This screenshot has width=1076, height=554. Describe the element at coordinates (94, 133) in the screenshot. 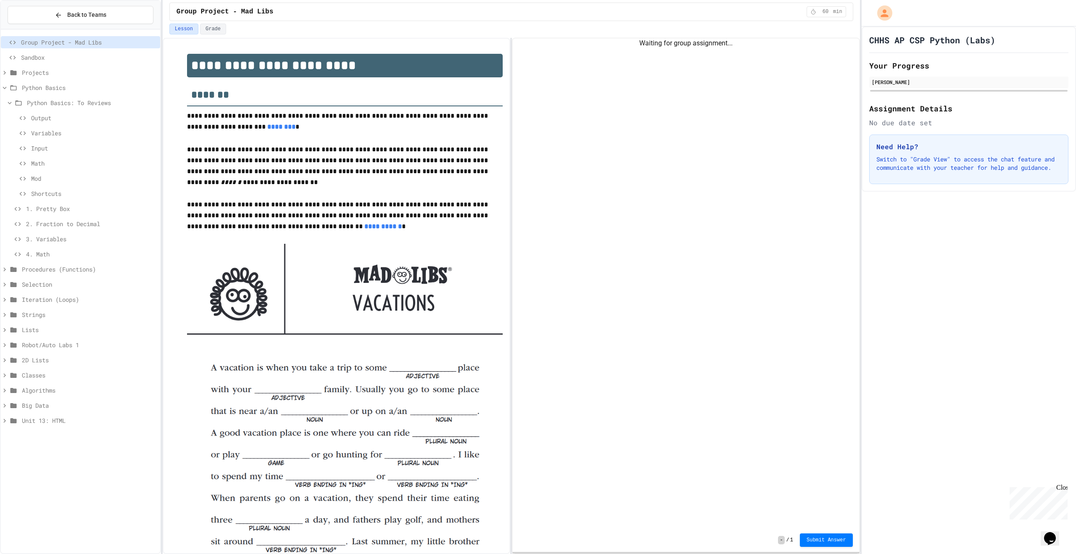

I see `span: Variables` at that location.